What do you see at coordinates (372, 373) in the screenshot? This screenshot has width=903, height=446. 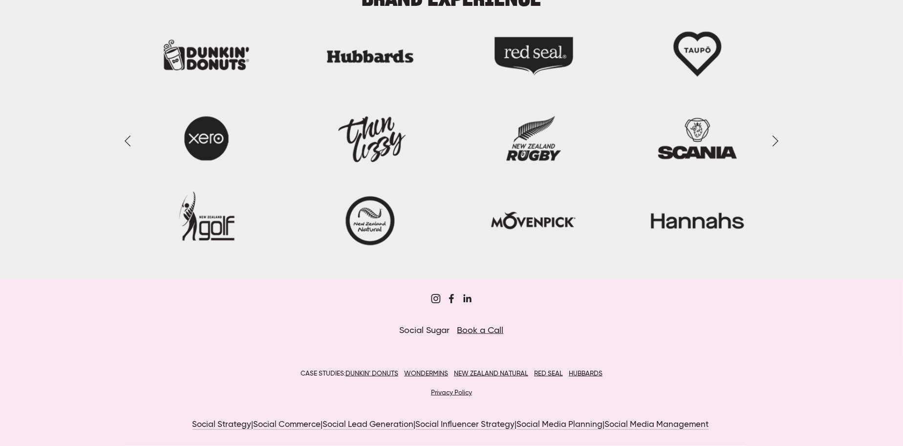 I see `u: DUNKIN’ DONUTS` at bounding box center [372, 373].